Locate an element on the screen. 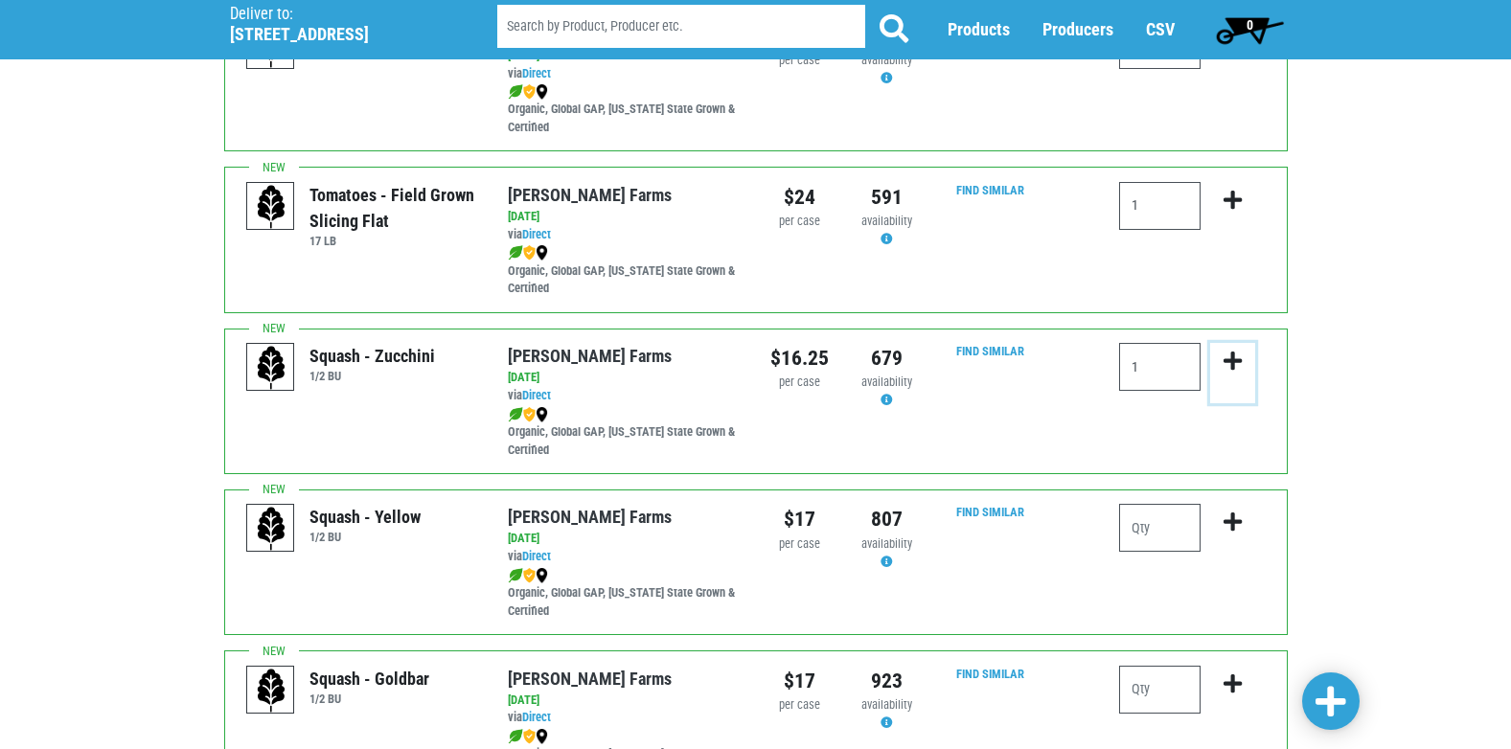  div: $16.25 is located at coordinates (799, 358).